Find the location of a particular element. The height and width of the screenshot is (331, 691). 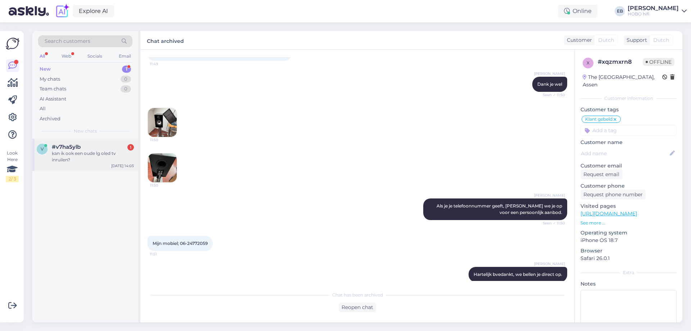

p: Customer tags is located at coordinates (629, 109).